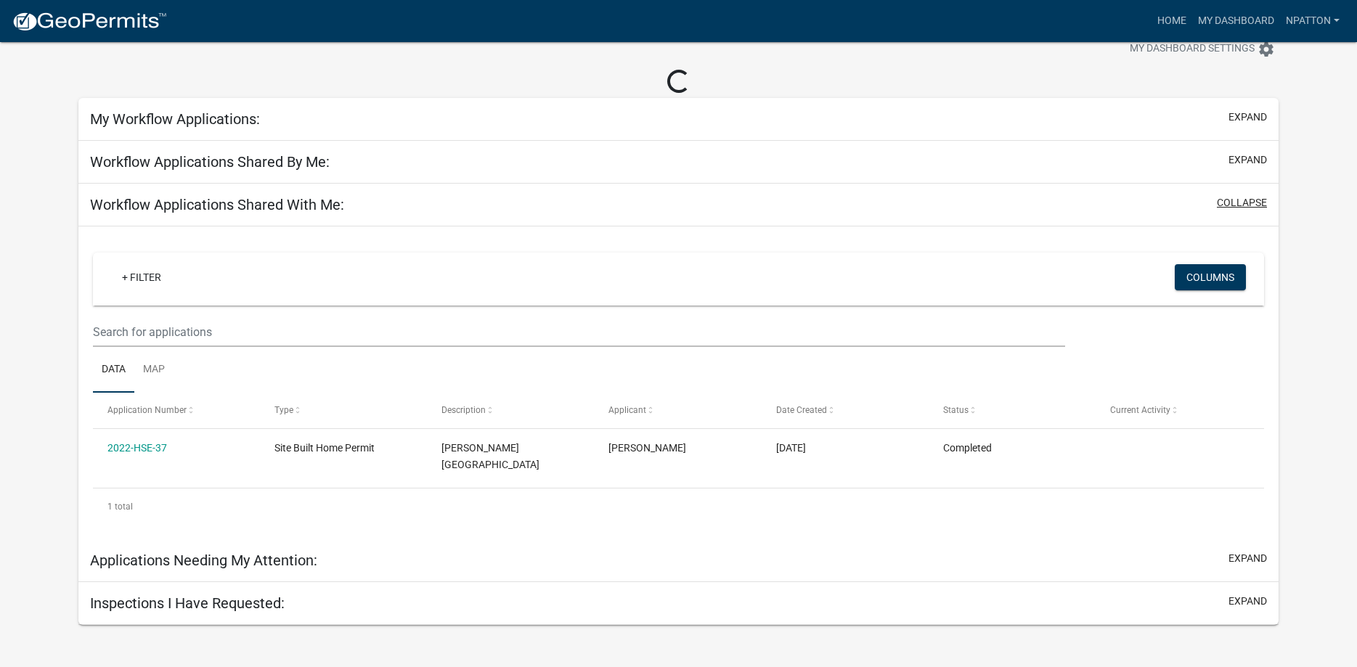 The image size is (1357, 667). Describe the element at coordinates (284, 410) in the screenshot. I see `span: Type` at that location.